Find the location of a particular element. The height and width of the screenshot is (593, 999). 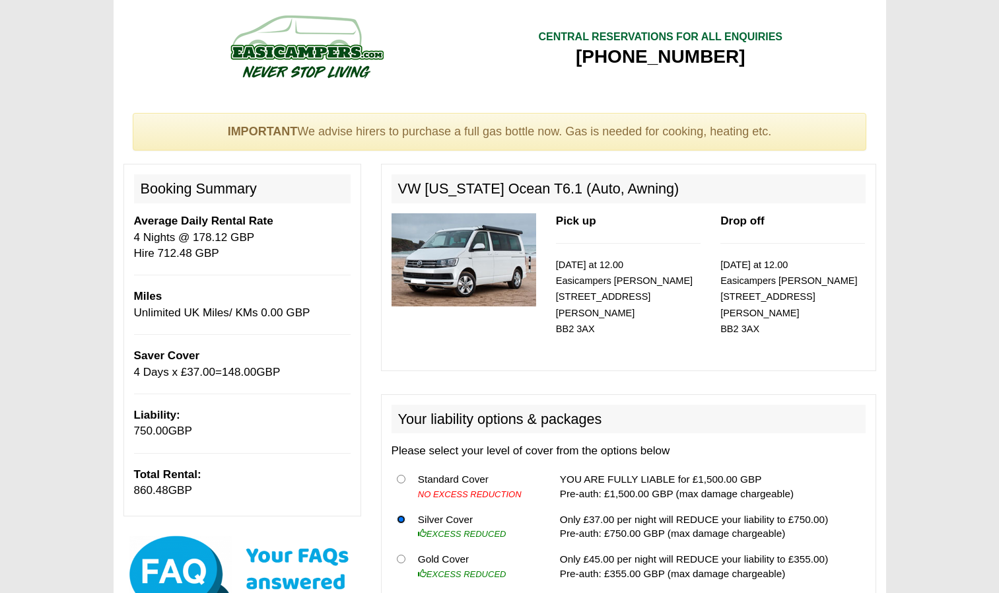

span: 37.00 is located at coordinates (201, 372).